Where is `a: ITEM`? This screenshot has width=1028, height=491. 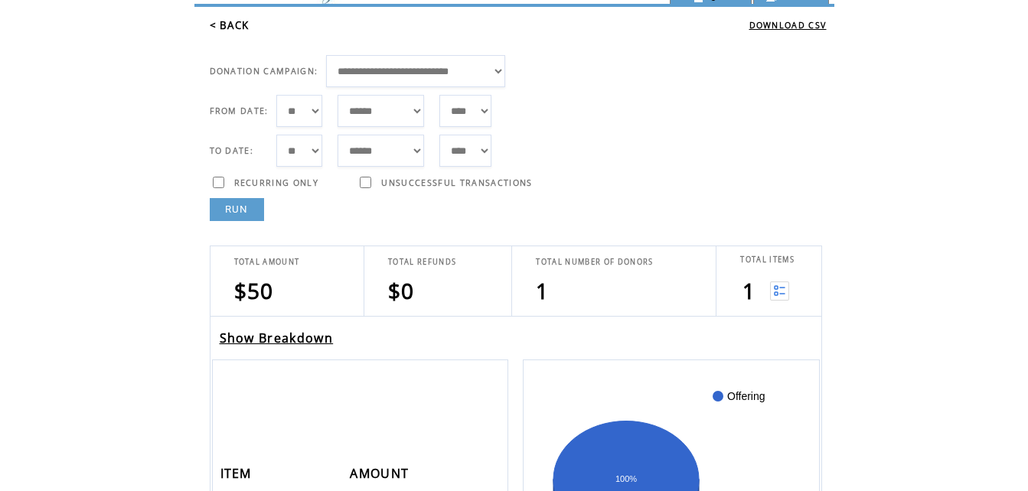 a: ITEM is located at coordinates (238, 473).